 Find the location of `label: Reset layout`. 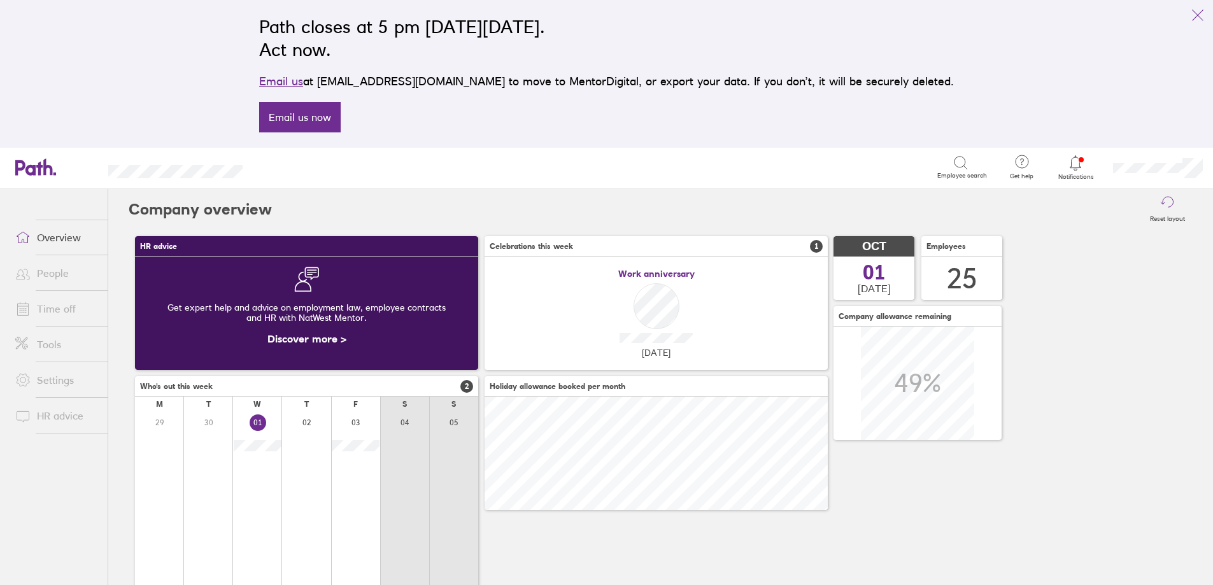

label: Reset layout is located at coordinates (1167, 217).